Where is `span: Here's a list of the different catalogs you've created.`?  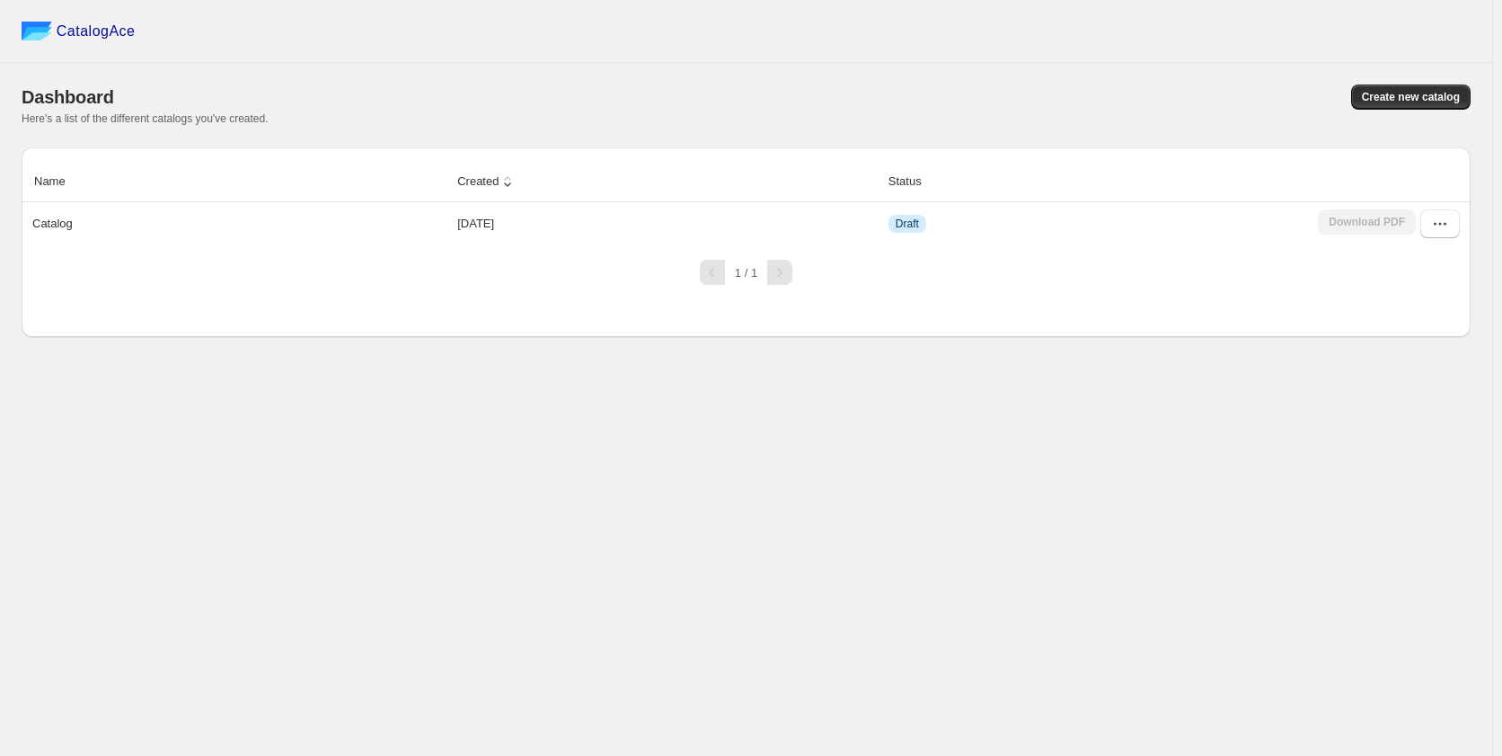
span: Here's a list of the different catalogs you've created. is located at coordinates (145, 119).